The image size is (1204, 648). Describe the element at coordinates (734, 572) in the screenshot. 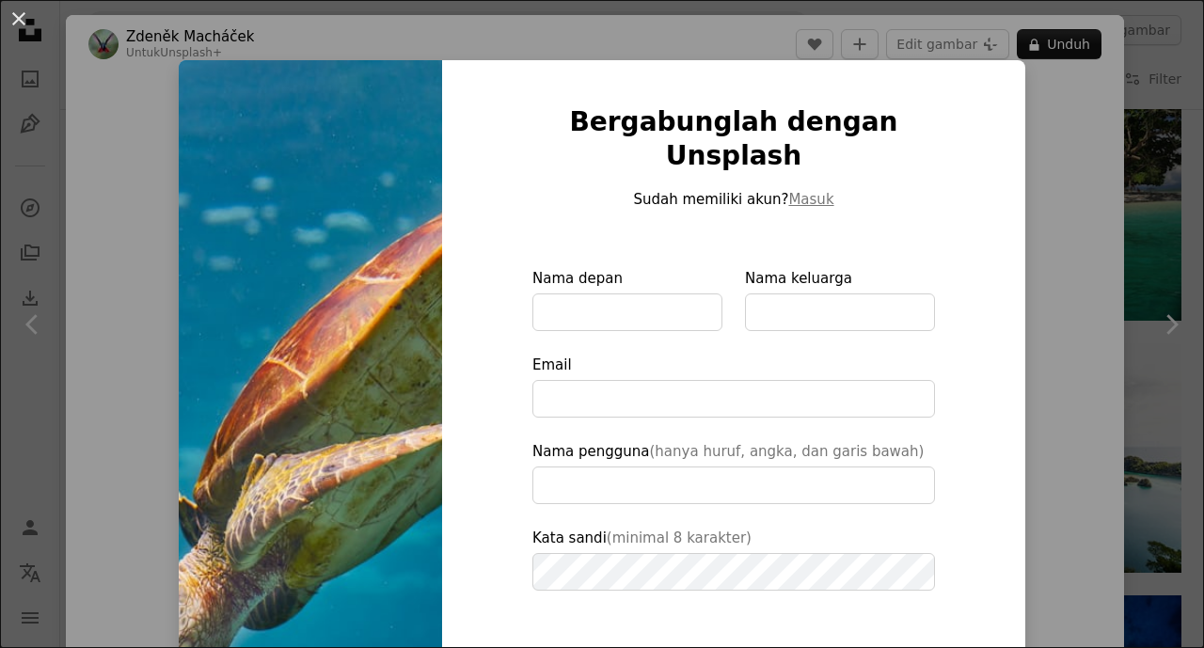

I see `input: Kata sandi(minimal 8 karakter)` at that location.